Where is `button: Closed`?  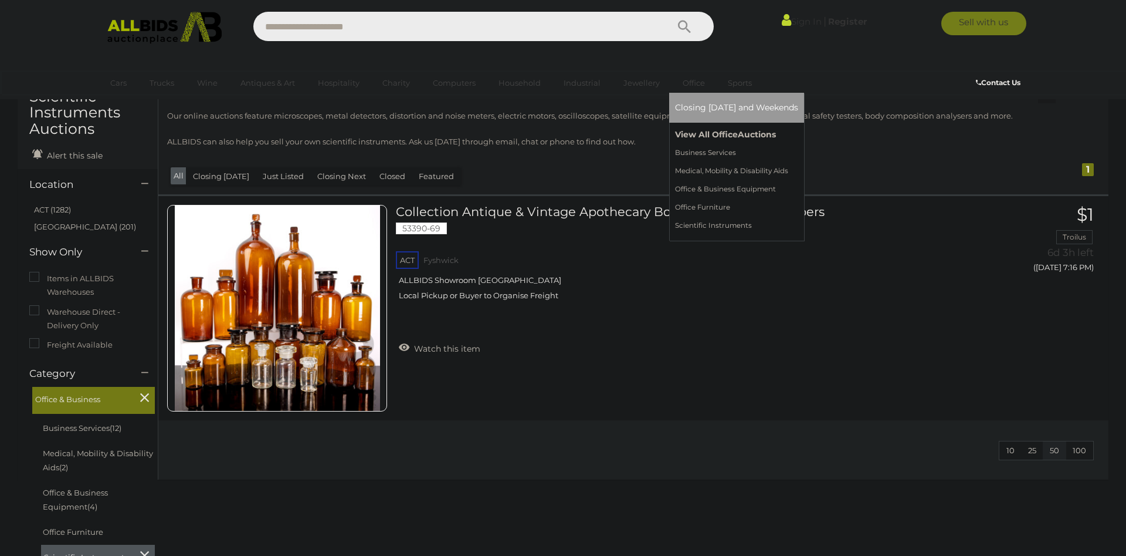 button: Closed is located at coordinates (392, 176).